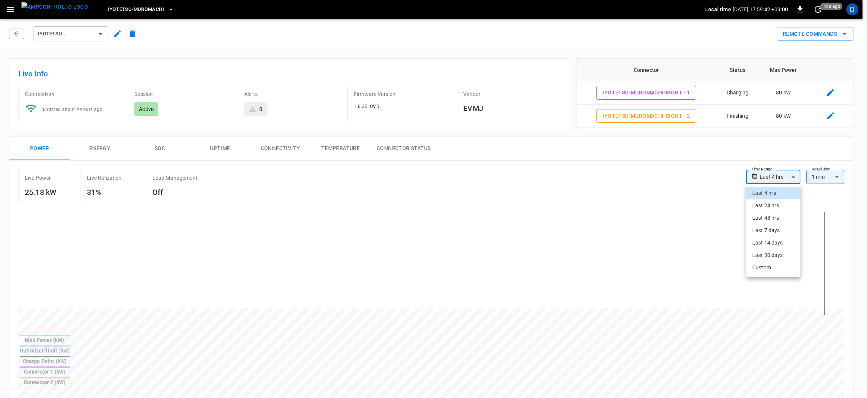 The width and height of the screenshot is (867, 398). What do you see at coordinates (773, 230) in the screenshot?
I see `li: Last 7 days` at bounding box center [773, 230].